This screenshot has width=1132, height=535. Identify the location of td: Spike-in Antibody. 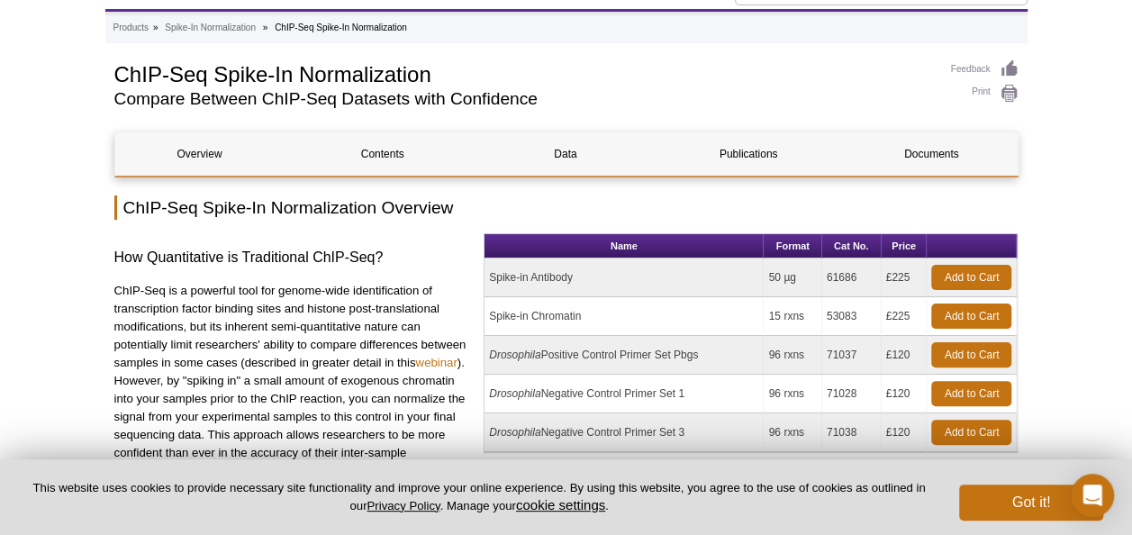
(624, 277).